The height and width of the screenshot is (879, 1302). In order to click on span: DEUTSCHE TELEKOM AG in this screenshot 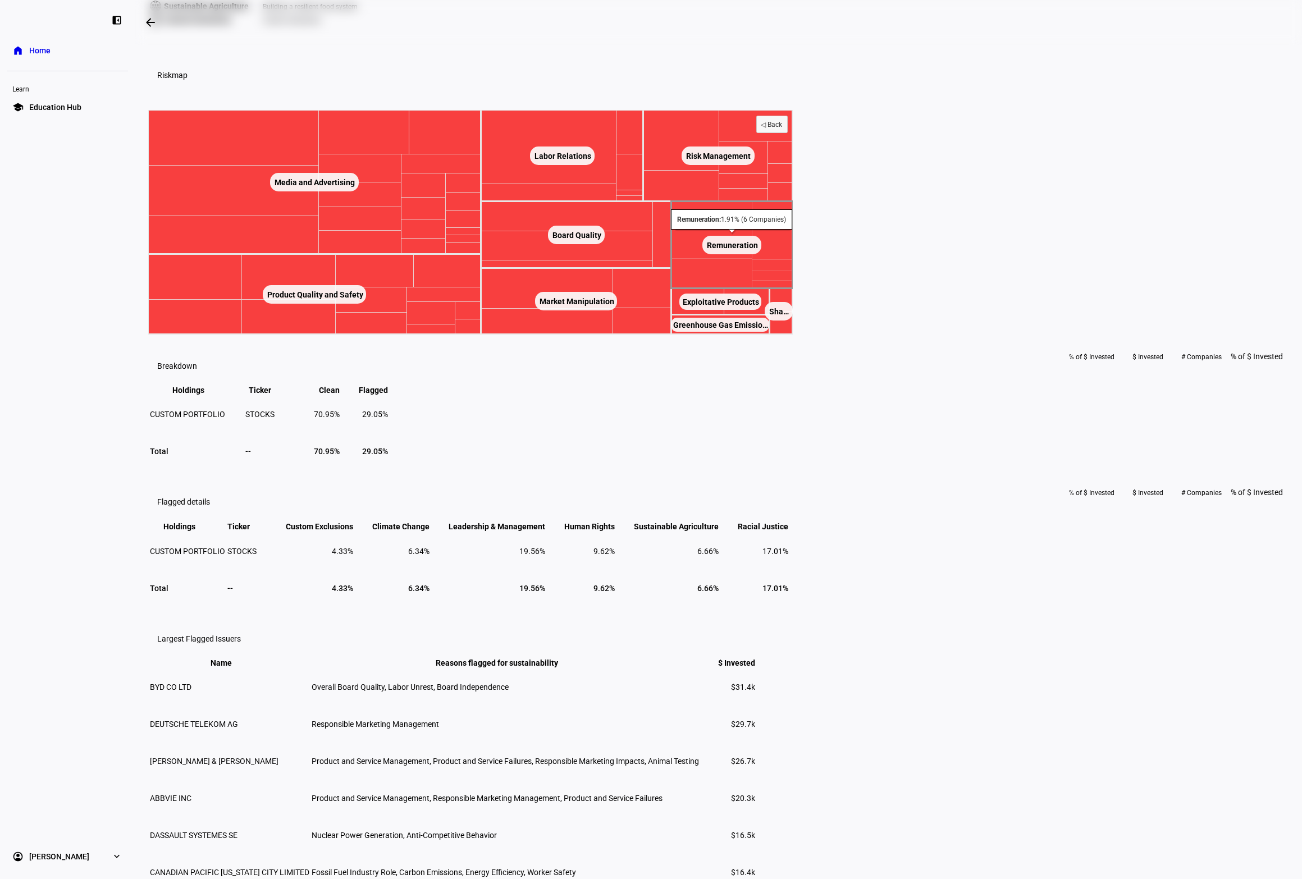, I will do `click(194, 724)`.